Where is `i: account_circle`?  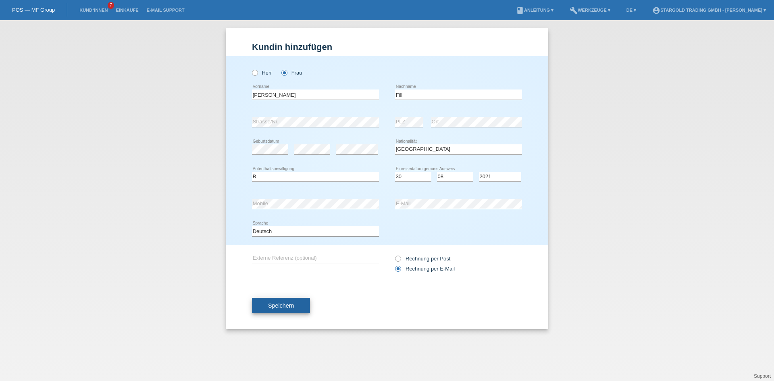 i: account_circle is located at coordinates (656, 10).